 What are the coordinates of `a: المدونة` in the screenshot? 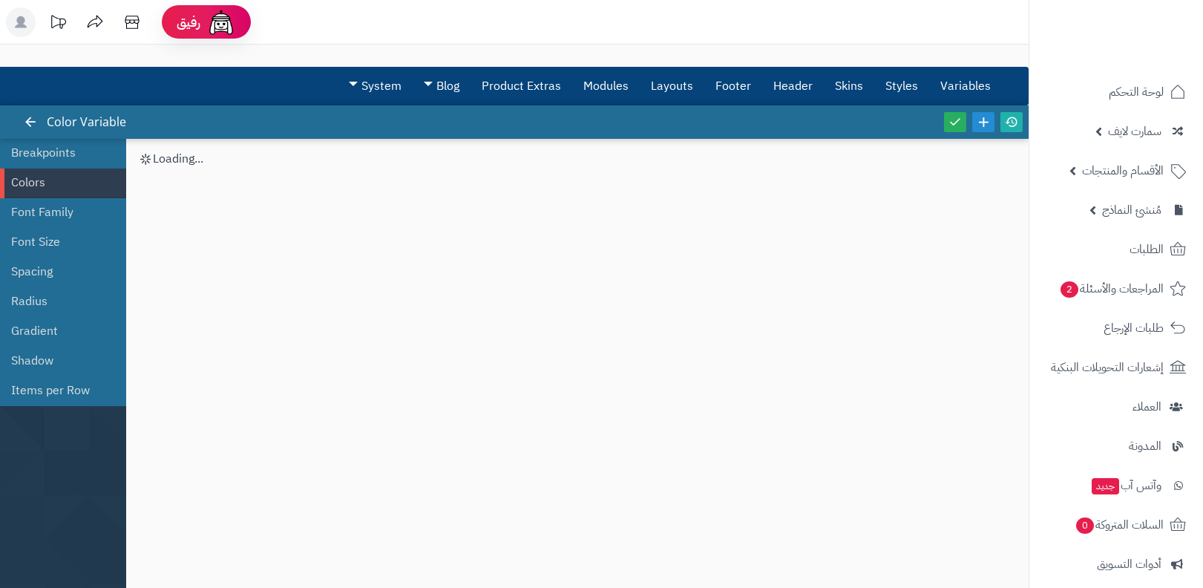 It's located at (1116, 446).